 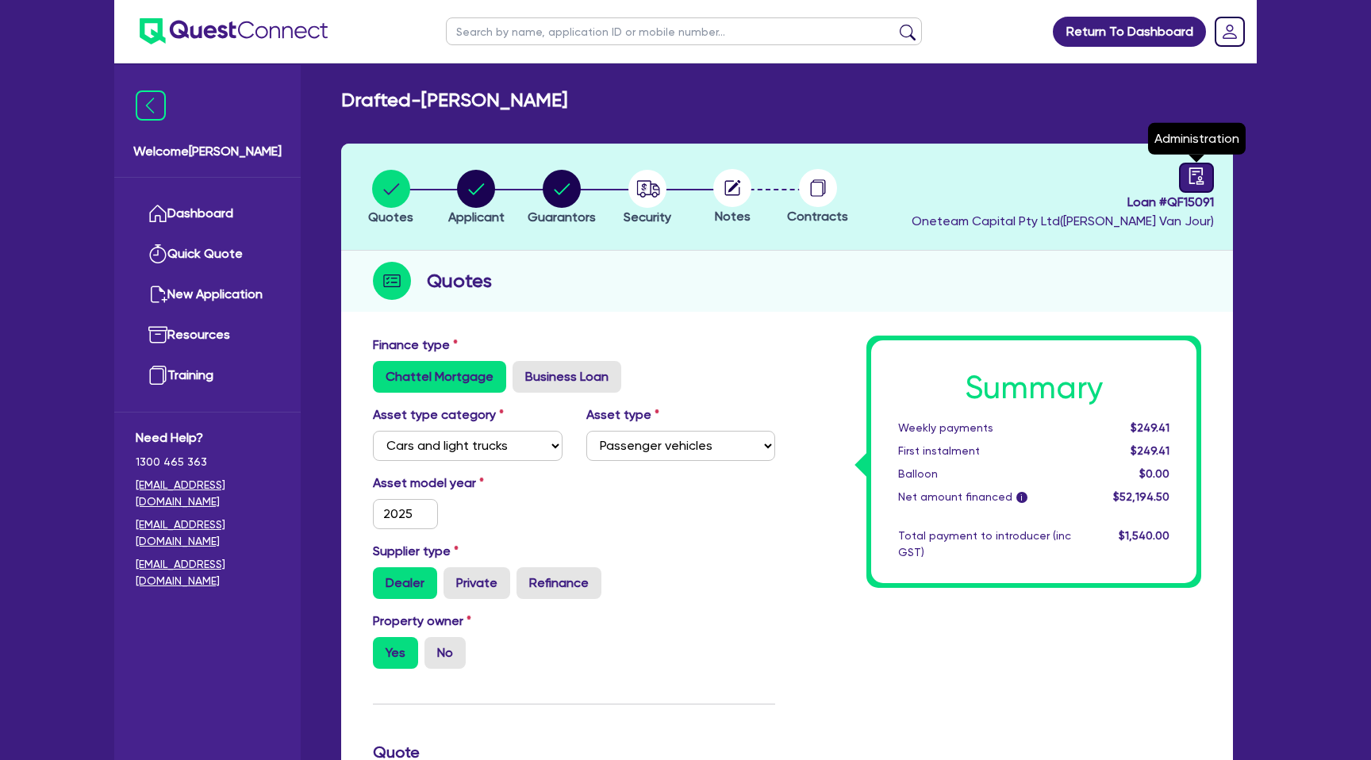 I want to click on label: Dealer, so click(x=405, y=583).